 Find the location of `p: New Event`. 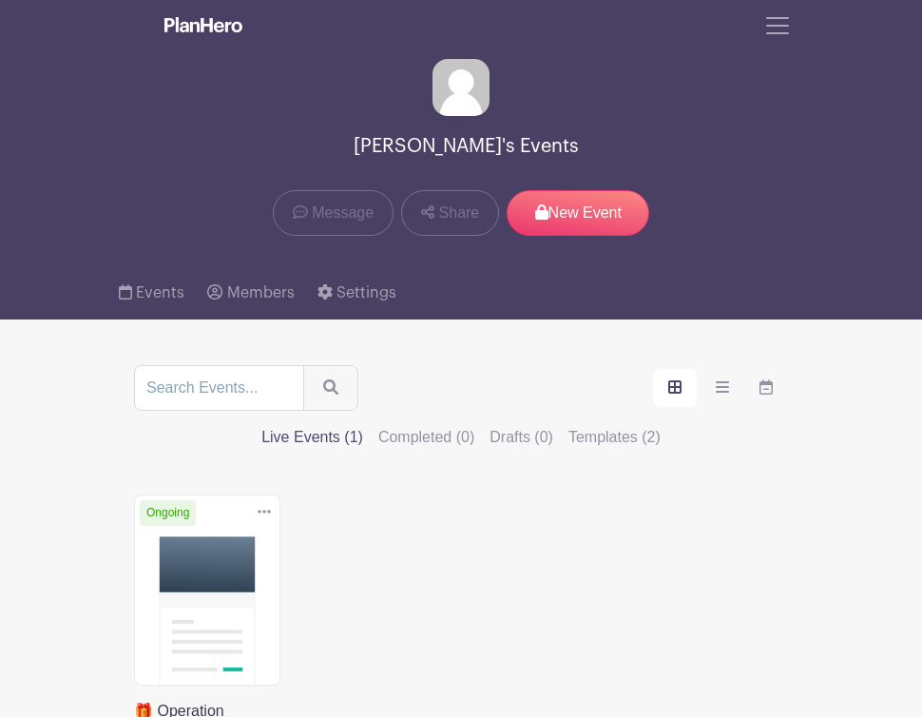

p: New Event is located at coordinates (578, 213).